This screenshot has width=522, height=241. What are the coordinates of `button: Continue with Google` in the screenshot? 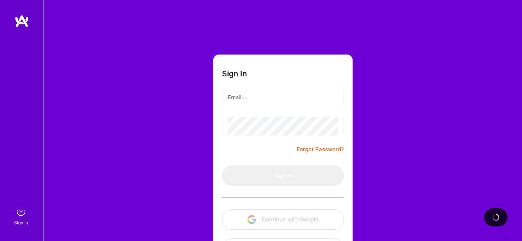 It's located at (283, 219).